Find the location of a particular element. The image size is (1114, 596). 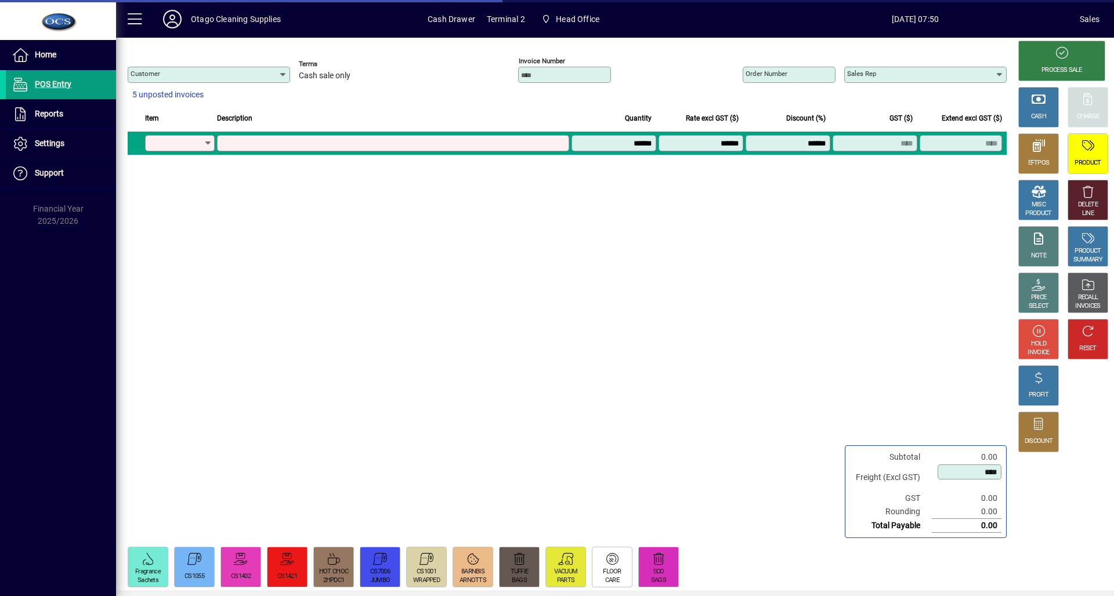

div: CASH is located at coordinates (1038, 117).